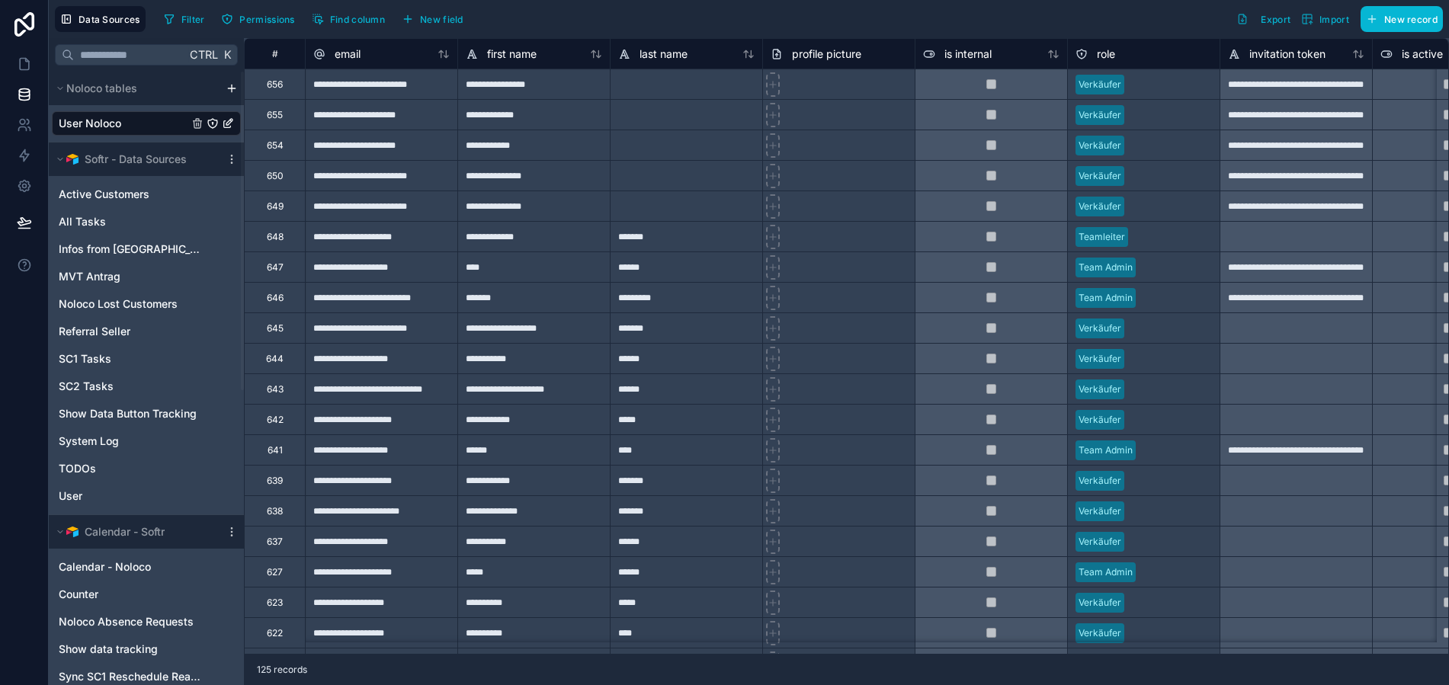 Image resolution: width=1449 pixels, height=685 pixels. What do you see at coordinates (109, 19) in the screenshot?
I see `span: Data Sources` at bounding box center [109, 19].